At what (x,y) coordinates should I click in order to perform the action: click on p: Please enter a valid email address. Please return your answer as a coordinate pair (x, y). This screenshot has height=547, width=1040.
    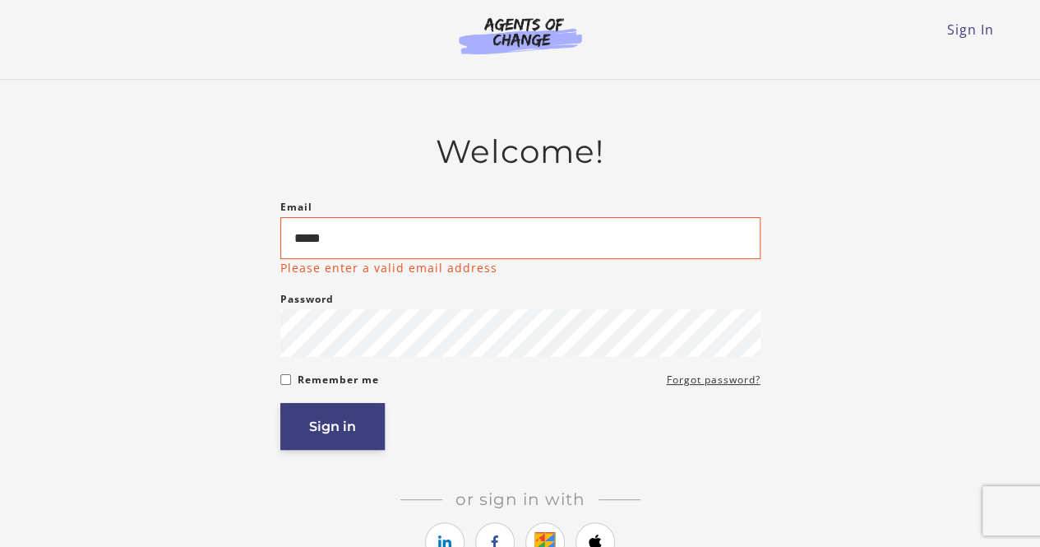
    Looking at the image, I should click on (389, 267).